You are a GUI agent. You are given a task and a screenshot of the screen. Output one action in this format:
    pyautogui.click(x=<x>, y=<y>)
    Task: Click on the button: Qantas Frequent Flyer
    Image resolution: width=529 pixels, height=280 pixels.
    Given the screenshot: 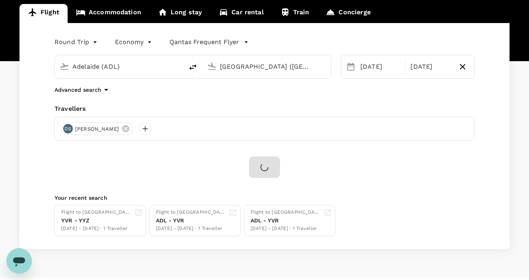 What is the action you would take?
    pyautogui.click(x=209, y=42)
    